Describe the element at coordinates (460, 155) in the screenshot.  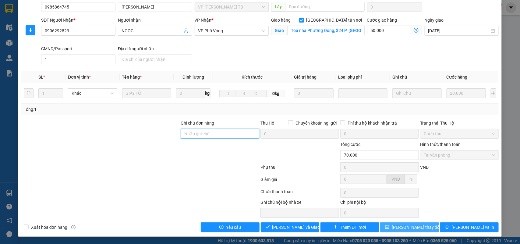
I see `span: Tại văn phòng` at that location.